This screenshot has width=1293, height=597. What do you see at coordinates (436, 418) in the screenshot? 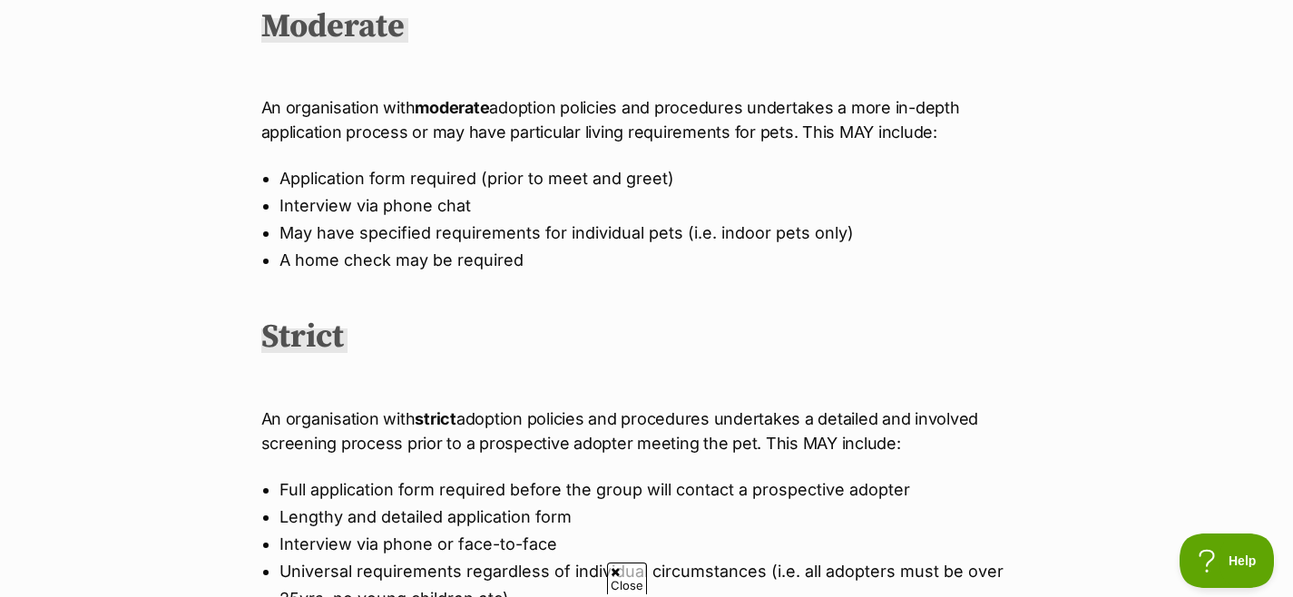
I see `strong: strict` at bounding box center [436, 418].